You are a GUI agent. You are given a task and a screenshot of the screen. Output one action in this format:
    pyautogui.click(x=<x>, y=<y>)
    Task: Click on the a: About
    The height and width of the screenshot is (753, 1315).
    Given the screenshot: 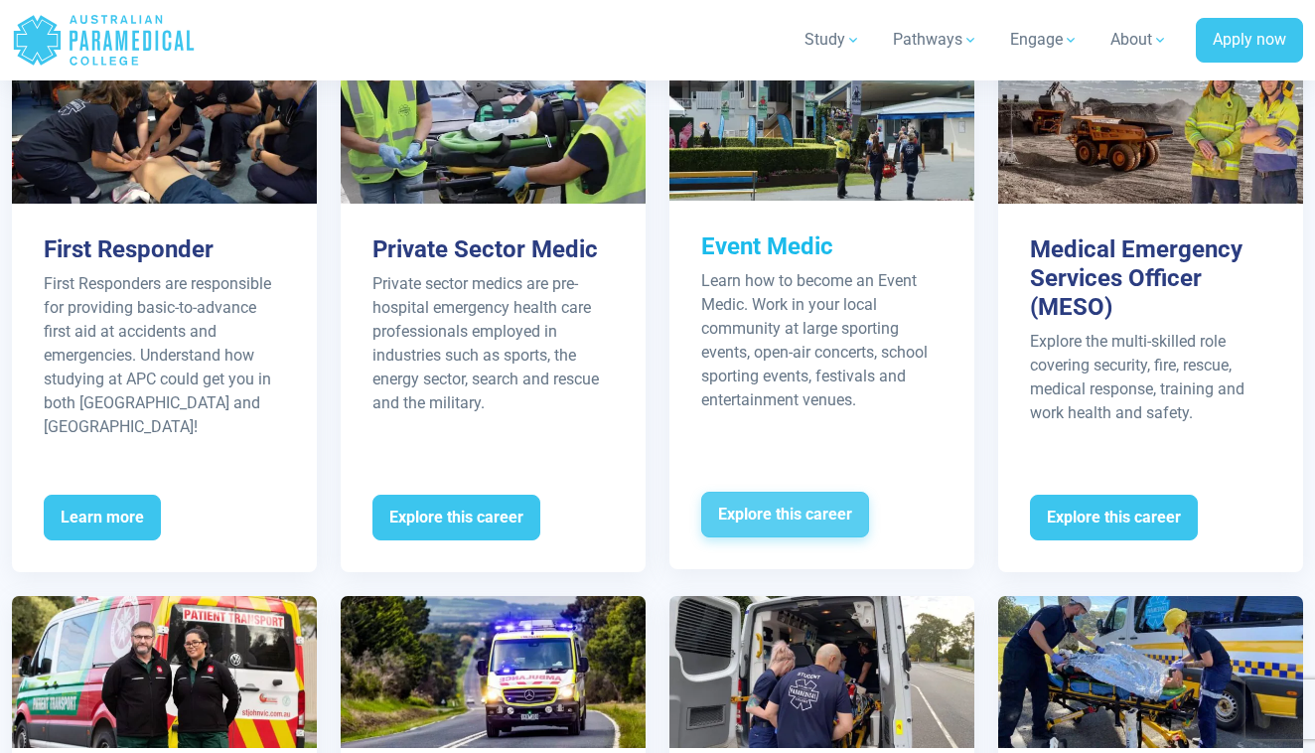 What is the action you would take?
    pyautogui.click(x=1140, y=40)
    